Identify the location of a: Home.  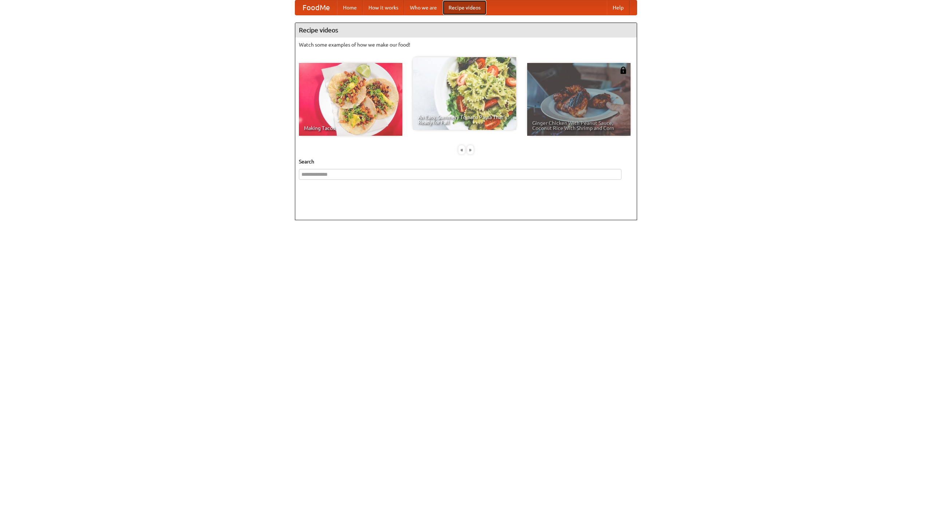
(350, 8).